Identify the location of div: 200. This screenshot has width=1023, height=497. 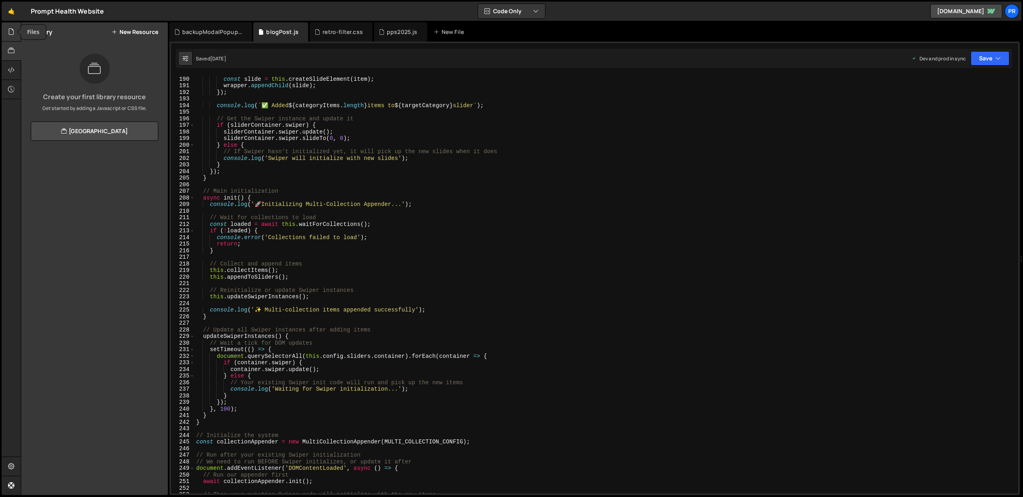
(183, 145).